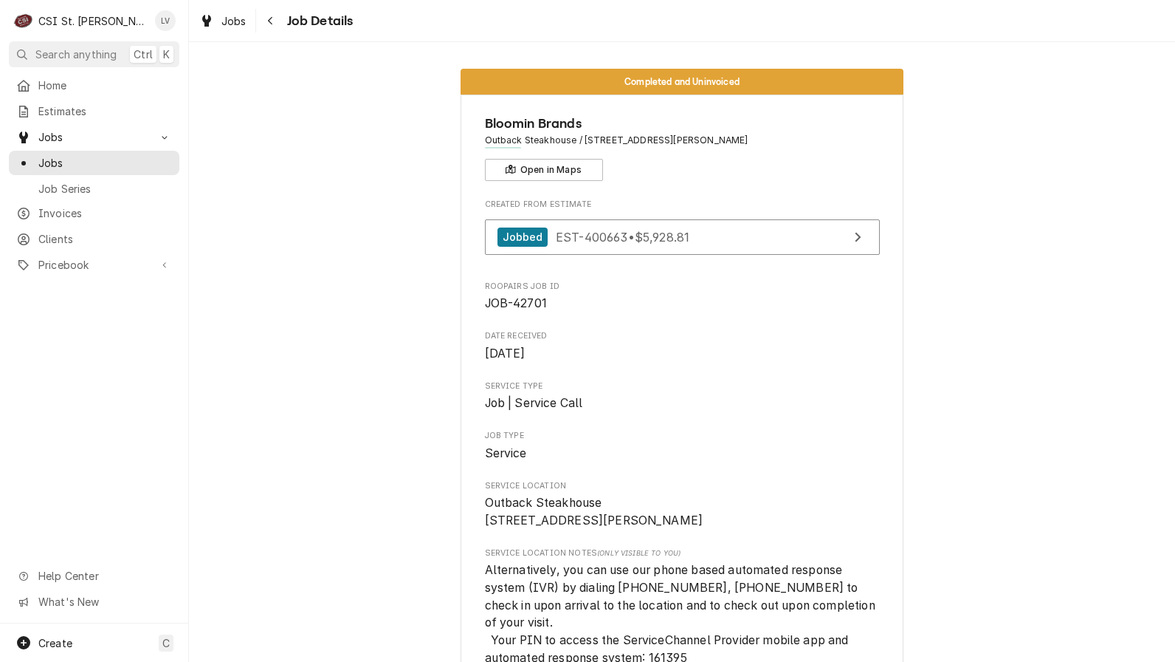 This screenshot has width=1175, height=662. Describe the element at coordinates (105, 188) in the screenshot. I see `span: Job Series` at that location.